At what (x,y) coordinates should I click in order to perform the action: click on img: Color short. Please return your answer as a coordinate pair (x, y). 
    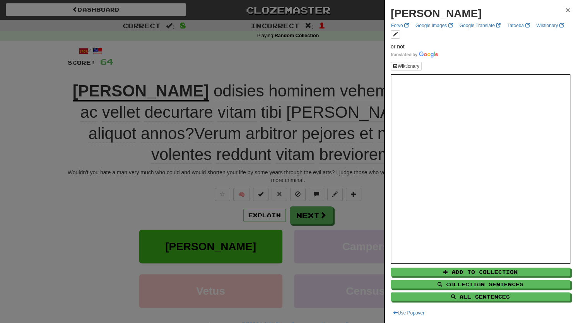
    Looking at the image, I should click on (414, 55).